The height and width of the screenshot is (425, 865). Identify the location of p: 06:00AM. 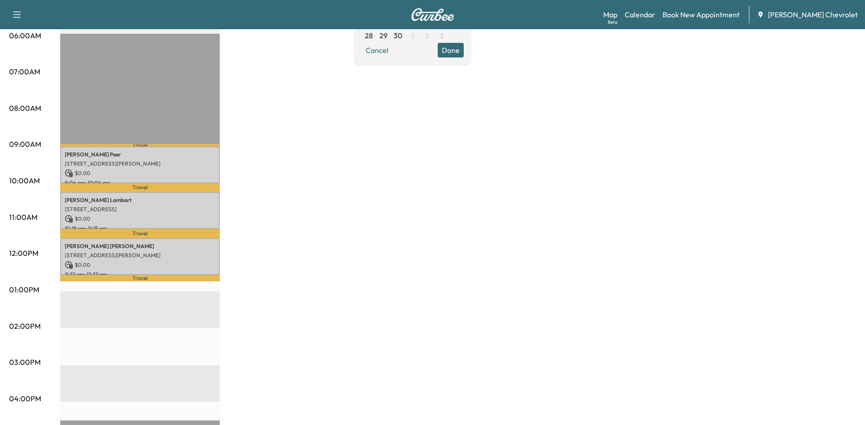
(25, 36).